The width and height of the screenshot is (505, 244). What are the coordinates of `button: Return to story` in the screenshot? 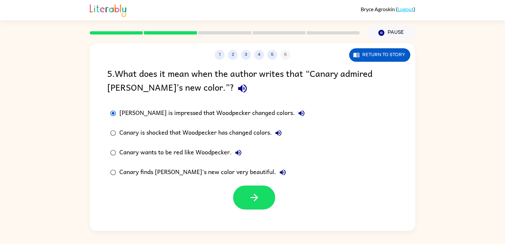 It's located at (380, 55).